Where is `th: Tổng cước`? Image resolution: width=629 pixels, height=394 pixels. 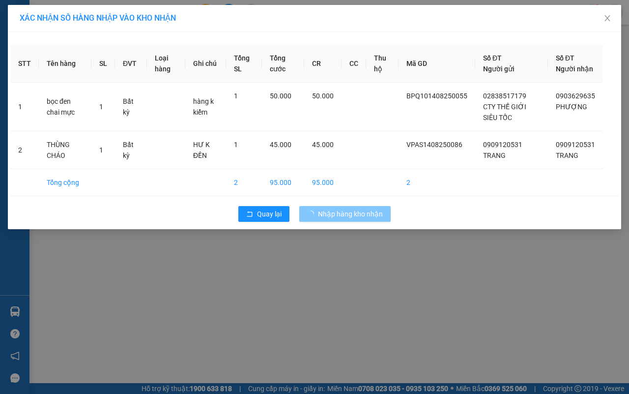 th: Tổng cước is located at coordinates (283, 63).